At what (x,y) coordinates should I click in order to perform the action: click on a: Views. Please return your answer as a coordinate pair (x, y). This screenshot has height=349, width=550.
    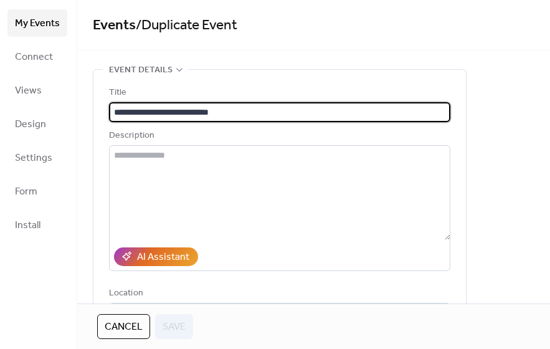
    Looking at the image, I should click on (37, 90).